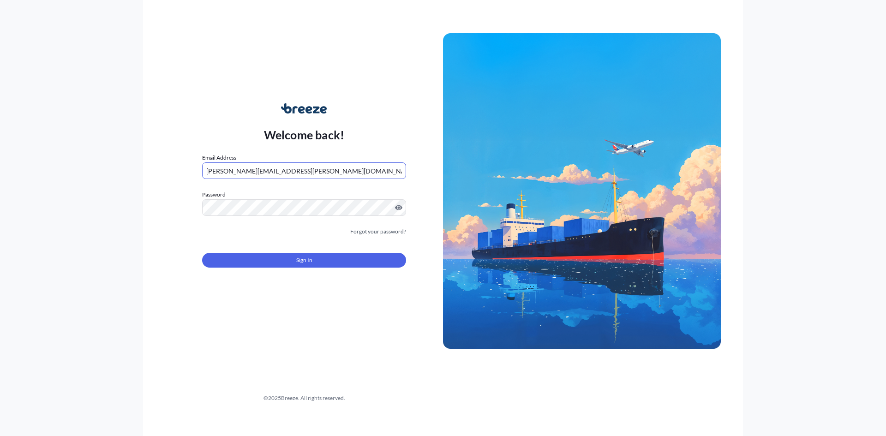  Describe the element at coordinates (304, 171) in the screenshot. I see `input: example@gmail.com` at that location.